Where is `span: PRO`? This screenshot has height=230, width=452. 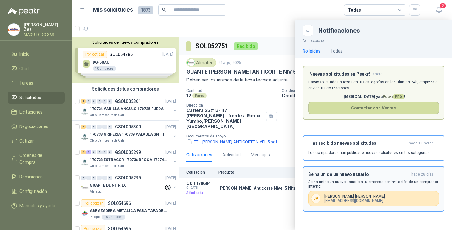 span: PRO is located at coordinates (399, 96).